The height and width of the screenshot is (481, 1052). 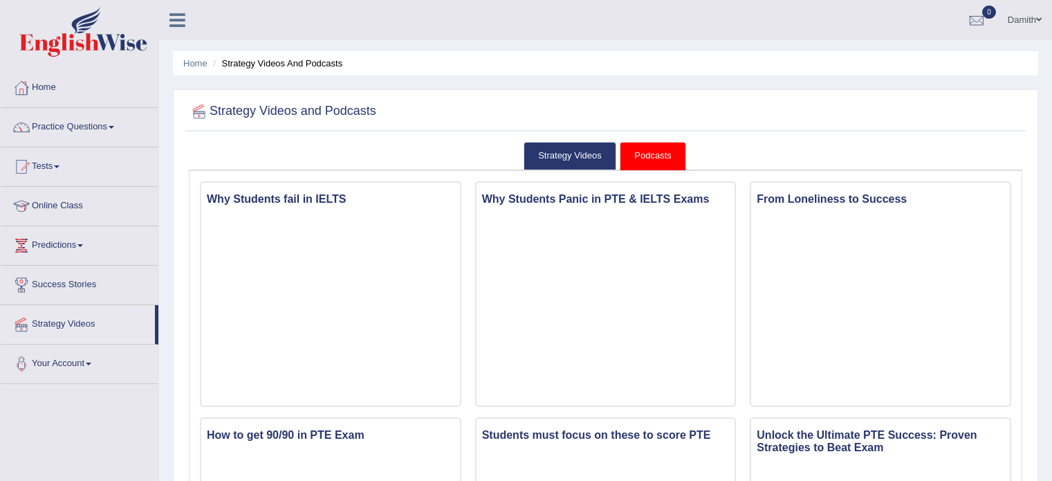 I want to click on h3: Why Students fail in IELTS, so click(x=331, y=199).